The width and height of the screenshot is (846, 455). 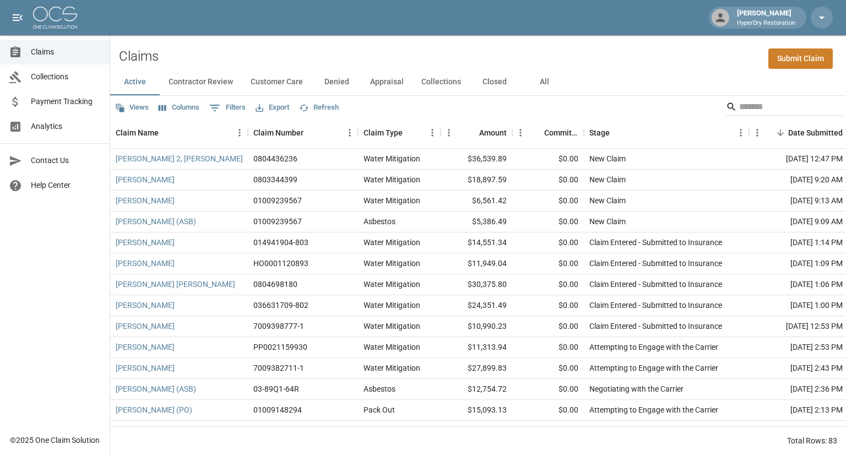 What do you see at coordinates (812, 441) in the screenshot?
I see `div: Total Rows: 83` at bounding box center [812, 441].